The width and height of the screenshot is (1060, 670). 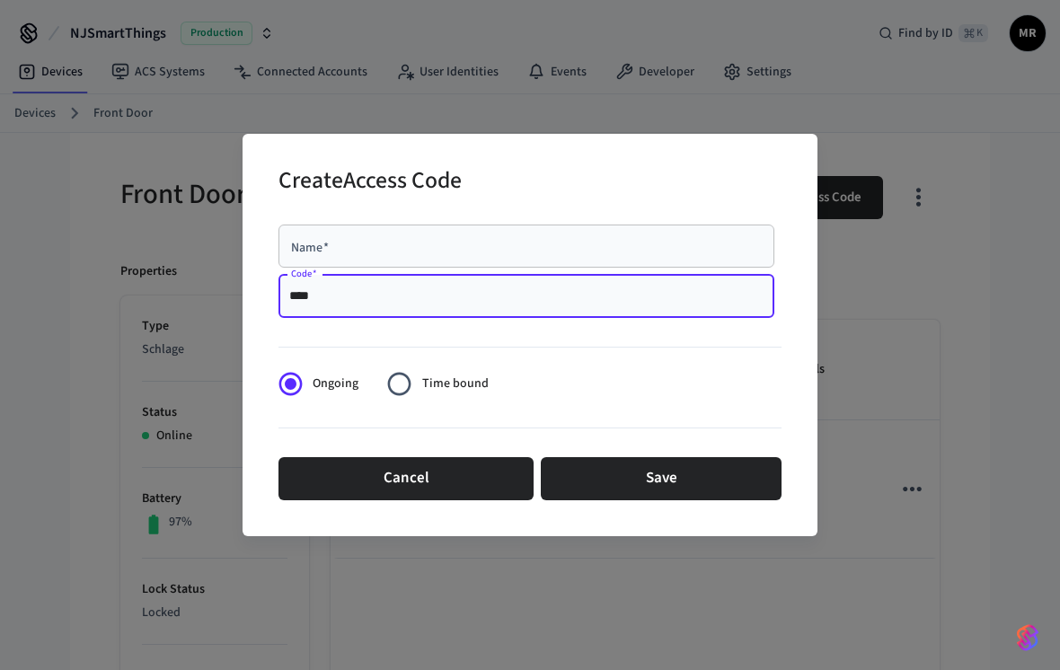 I want to click on img: SeamLogoGradient.69752ec5.svg, so click(x=1027, y=638).